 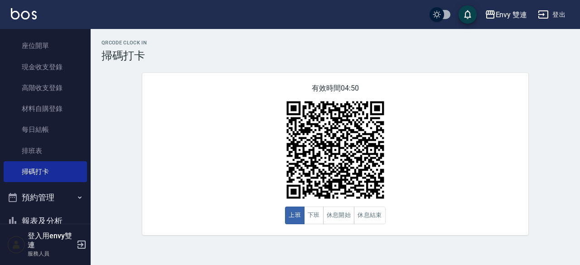 What do you see at coordinates (339, 215) in the screenshot?
I see `button: 休息開始` at bounding box center [339, 215].